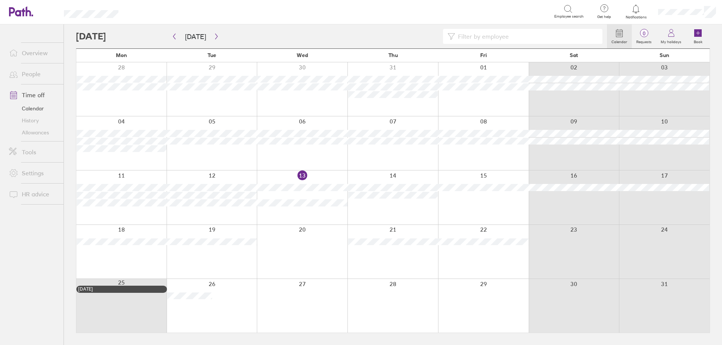 Image resolution: width=722 pixels, height=345 pixels. What do you see at coordinates (33, 173) in the screenshot?
I see `a: Settings` at bounding box center [33, 173].